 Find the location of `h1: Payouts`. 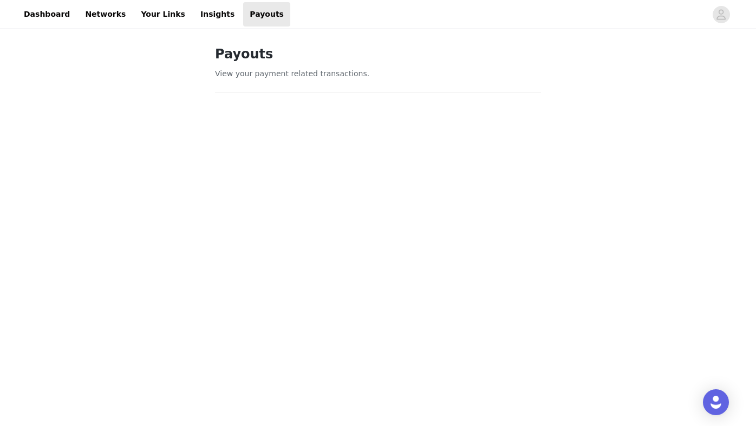

h1: Payouts is located at coordinates (378, 54).